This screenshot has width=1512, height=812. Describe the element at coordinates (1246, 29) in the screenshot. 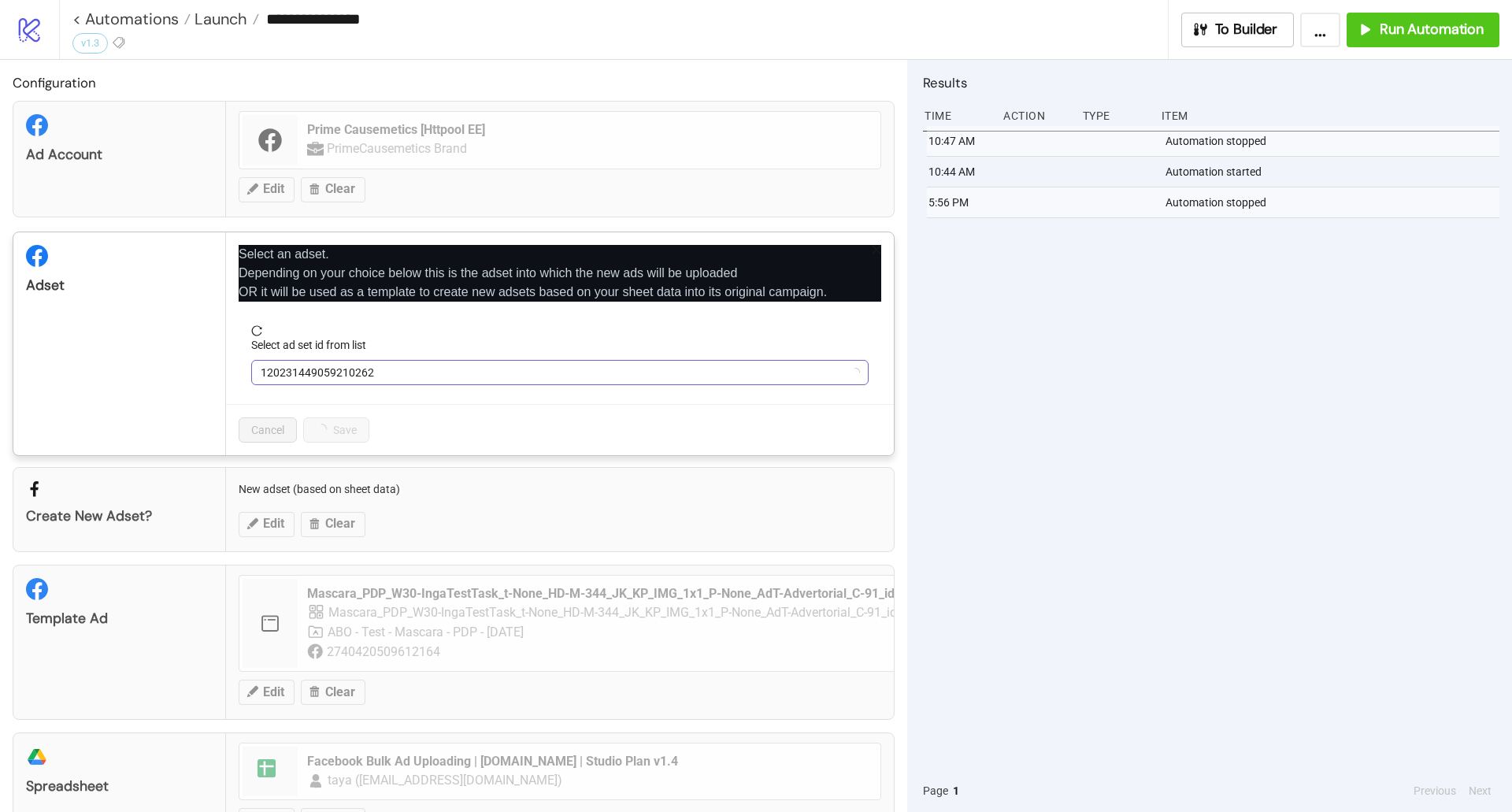

I see `span: To Builder` at that location.